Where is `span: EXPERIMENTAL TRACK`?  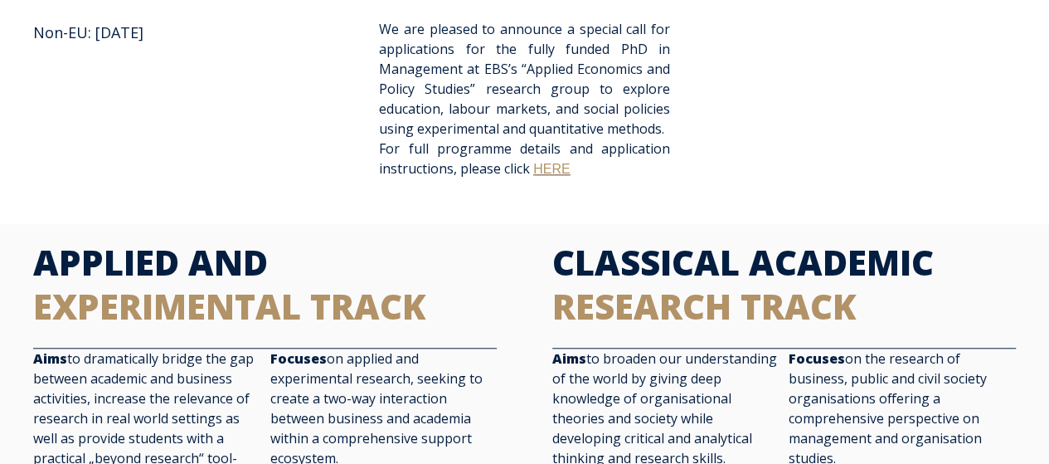
span: EXPERIMENTAL TRACK is located at coordinates (230, 305).